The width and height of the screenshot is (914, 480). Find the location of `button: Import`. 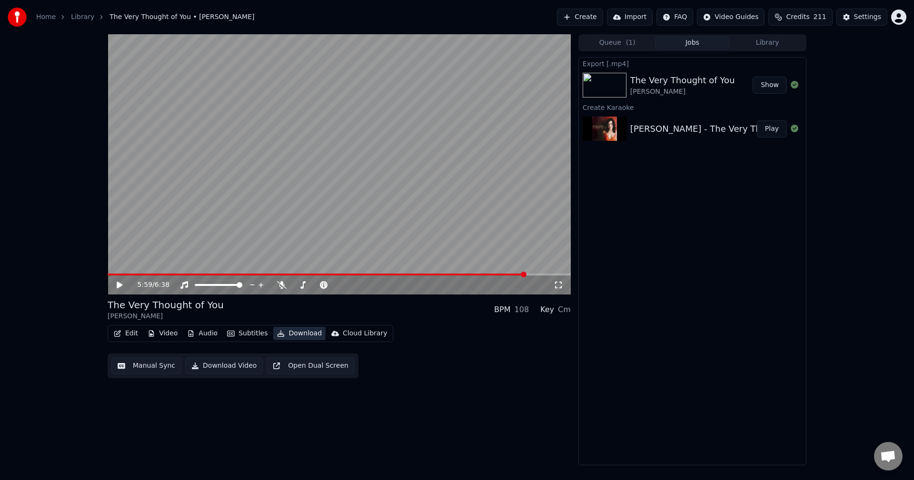

button: Import is located at coordinates (630, 17).